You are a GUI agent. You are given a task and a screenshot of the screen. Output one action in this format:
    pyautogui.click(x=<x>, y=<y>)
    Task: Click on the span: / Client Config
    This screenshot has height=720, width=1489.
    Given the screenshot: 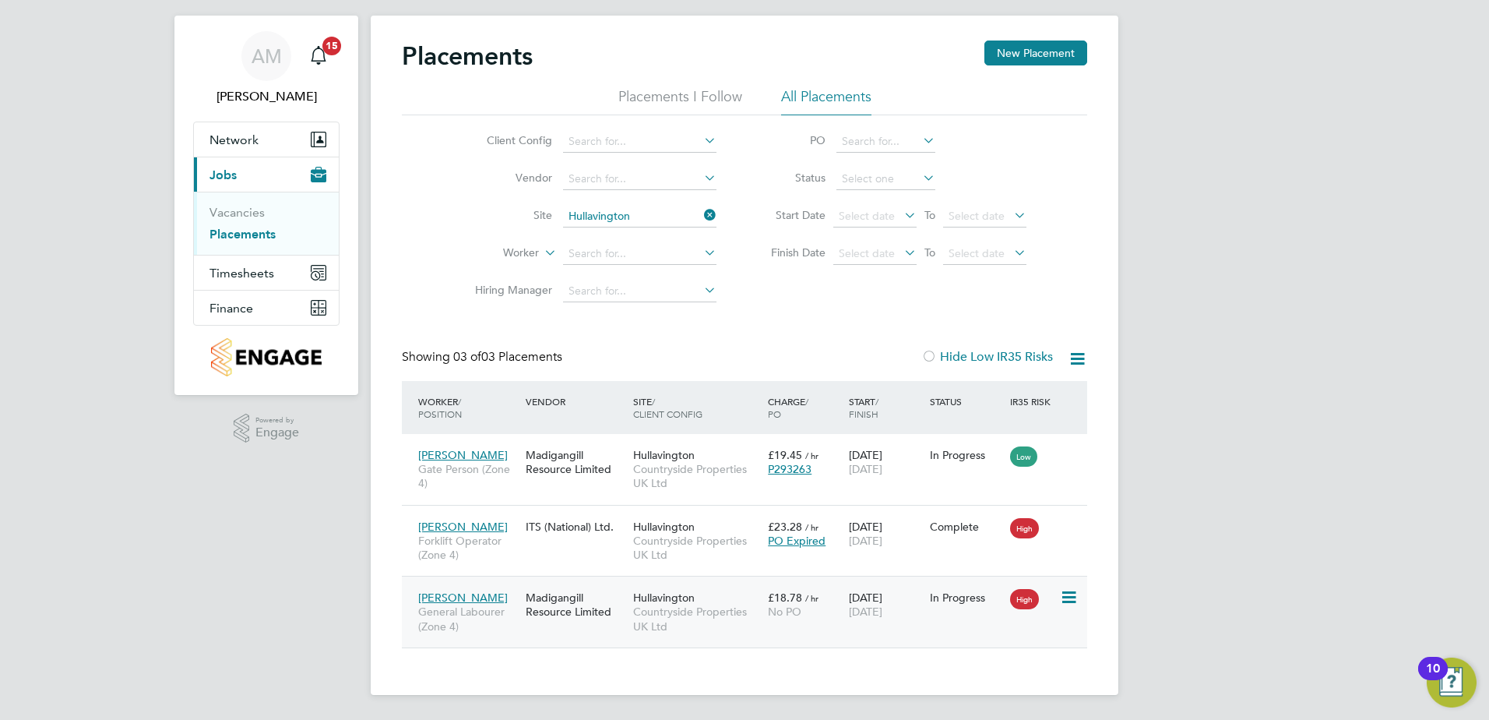 What is the action you would take?
    pyautogui.click(x=667, y=407)
    